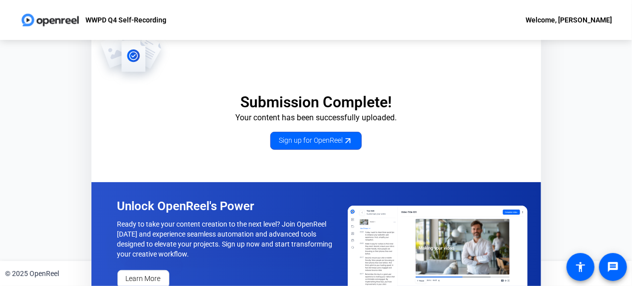 This screenshot has height=286, width=632. Describe the element at coordinates (126, 20) in the screenshot. I see `p: WWPD Q4 Self-Recording` at that location.